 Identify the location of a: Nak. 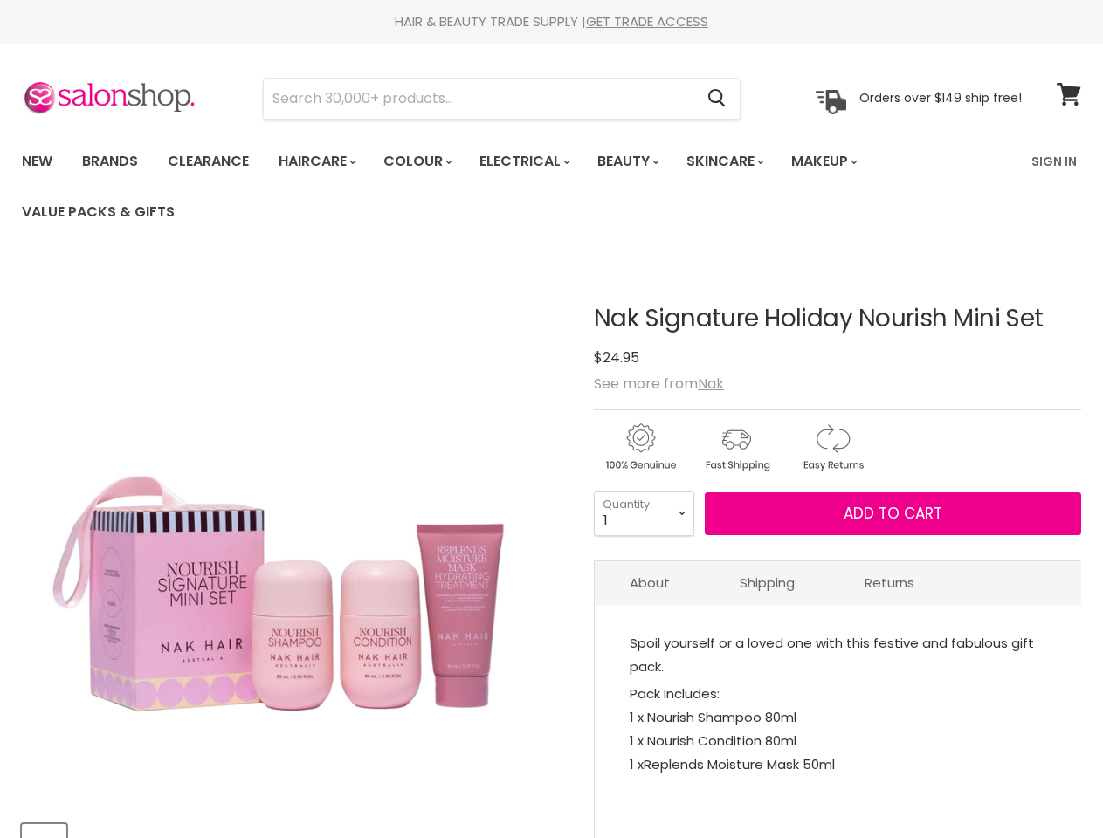
(711, 383).